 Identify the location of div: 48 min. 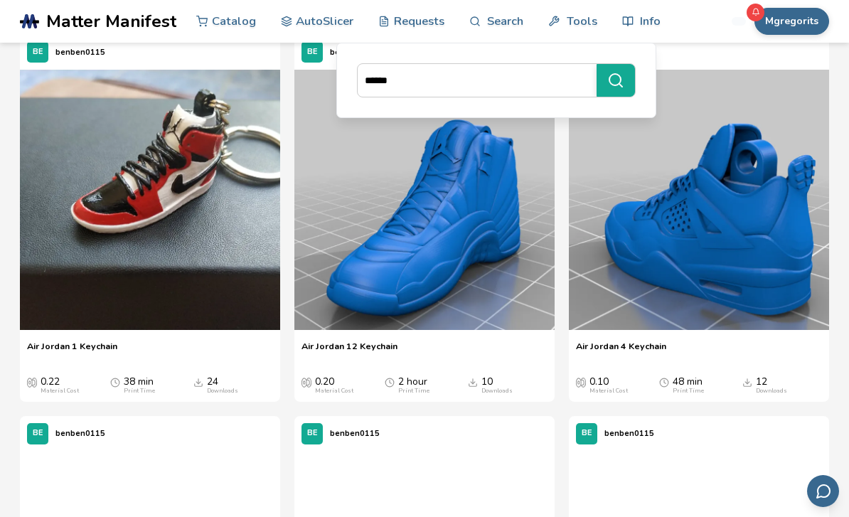
(688, 385).